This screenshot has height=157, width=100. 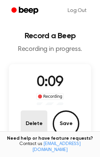 I want to click on a: Beep, so click(x=25, y=11).